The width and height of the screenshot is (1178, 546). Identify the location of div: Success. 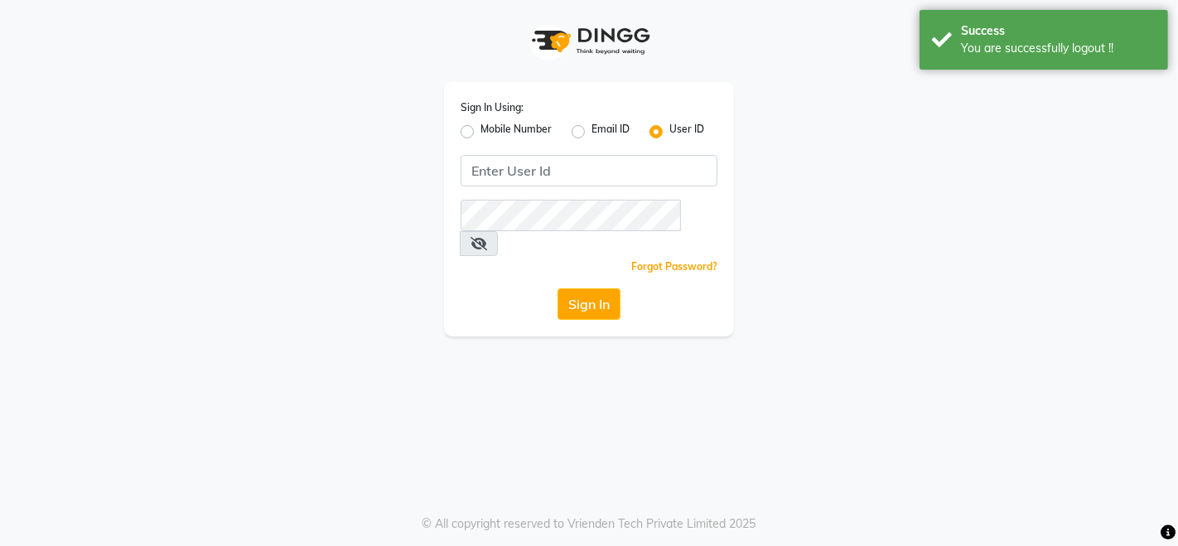
(1058, 31).